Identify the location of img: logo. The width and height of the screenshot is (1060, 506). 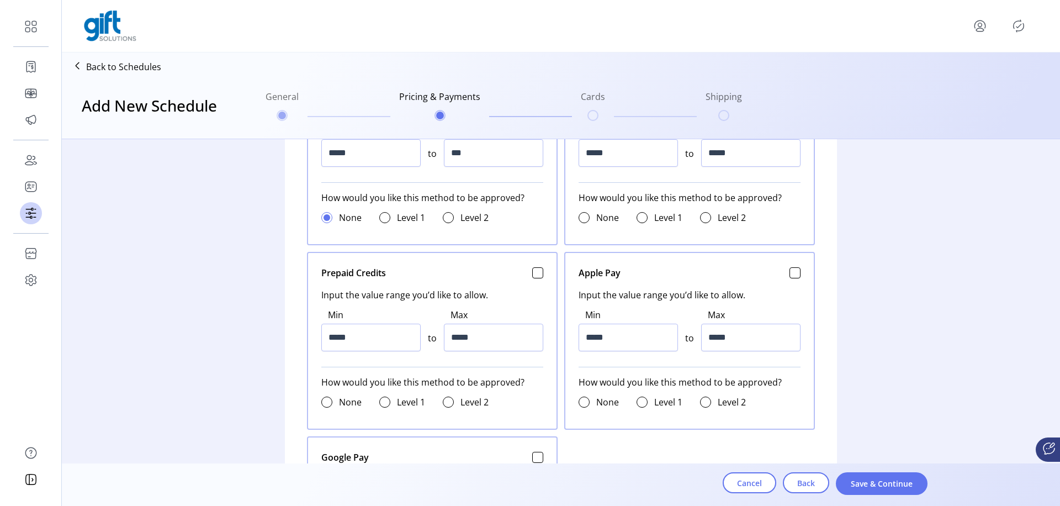
(110, 26).